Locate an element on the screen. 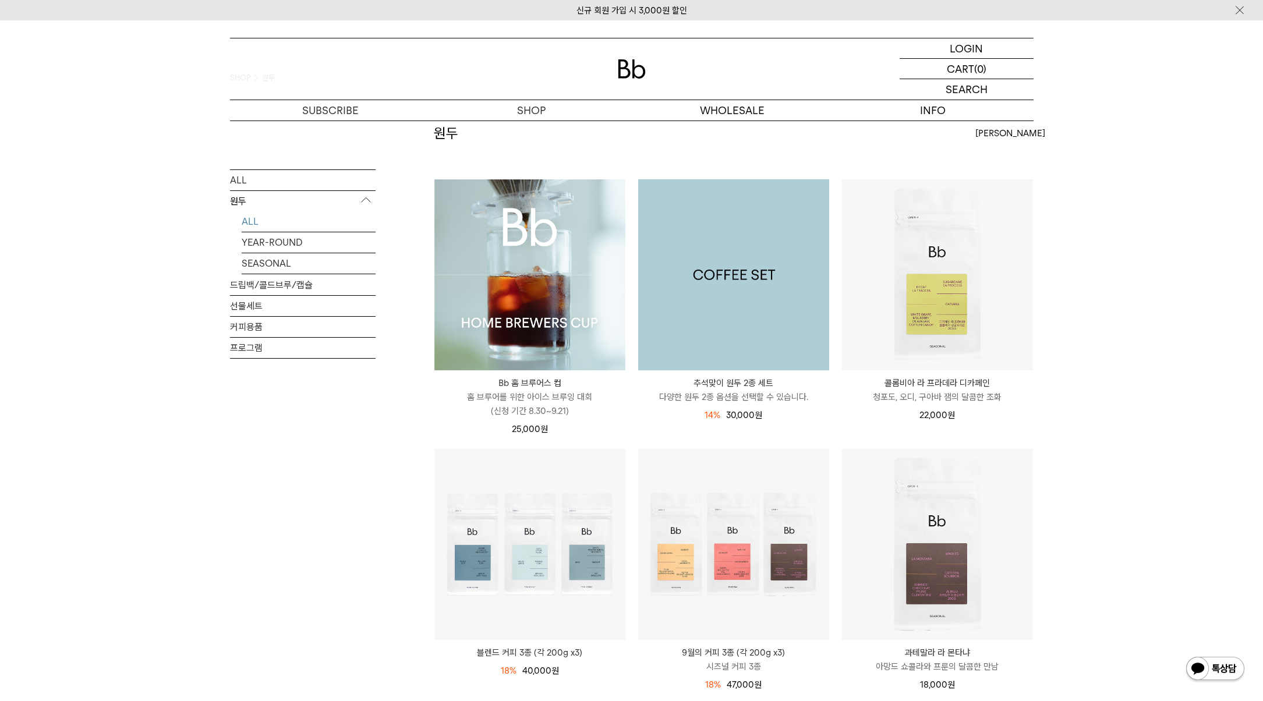 This screenshot has width=1263, height=701. p: 9월의 커피 3종 (각 200g x3) is located at coordinates (734, 653).